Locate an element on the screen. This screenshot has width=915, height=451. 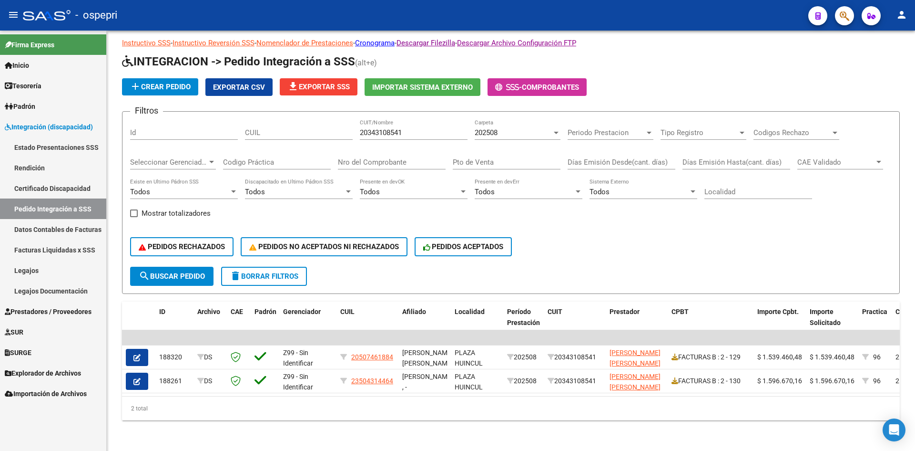
span: Afiliado is located at coordinates (414, 311).